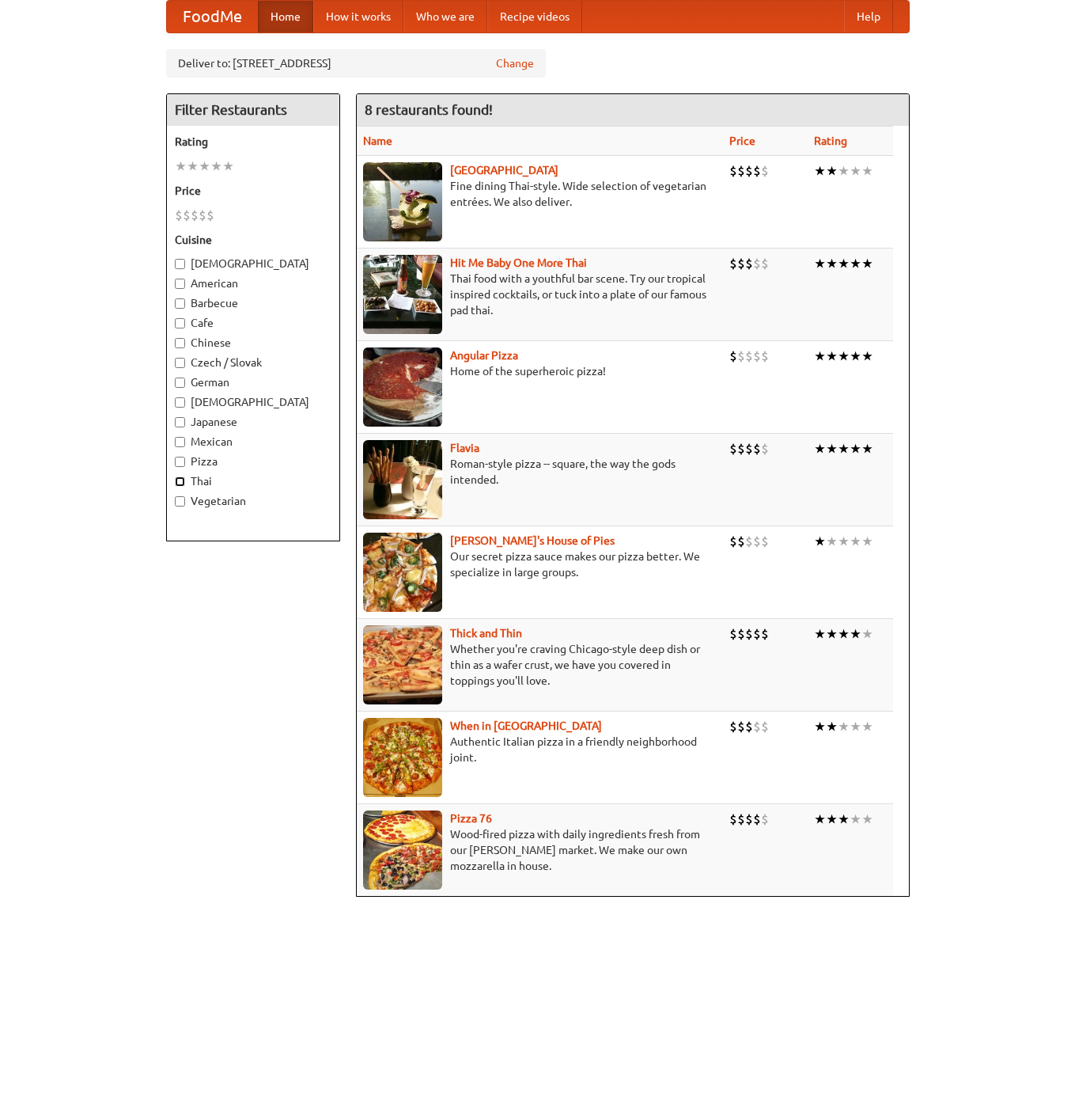 This screenshot has height=1120, width=1075. What do you see at coordinates (486, 633) in the screenshot?
I see `a: Thick and Thin` at bounding box center [486, 633].